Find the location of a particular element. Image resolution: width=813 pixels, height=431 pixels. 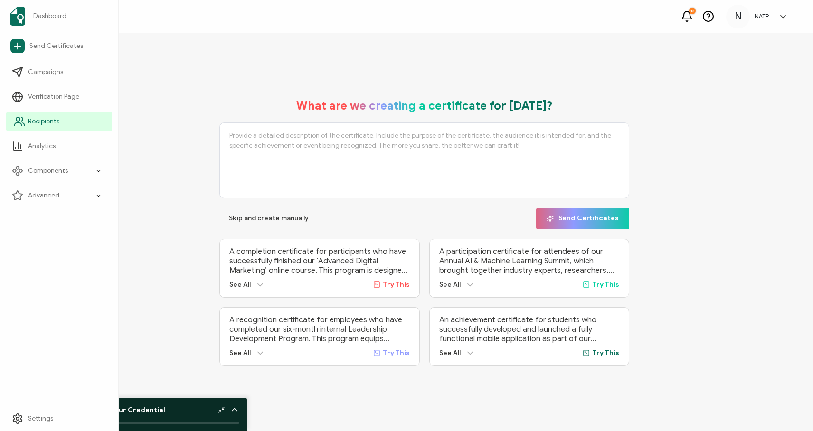

span: Settings is located at coordinates (40, 419).